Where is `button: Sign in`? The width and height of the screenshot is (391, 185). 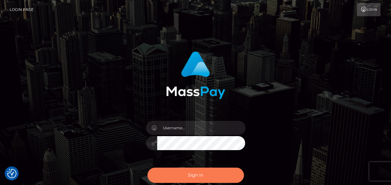
button: Sign in is located at coordinates (195, 175).